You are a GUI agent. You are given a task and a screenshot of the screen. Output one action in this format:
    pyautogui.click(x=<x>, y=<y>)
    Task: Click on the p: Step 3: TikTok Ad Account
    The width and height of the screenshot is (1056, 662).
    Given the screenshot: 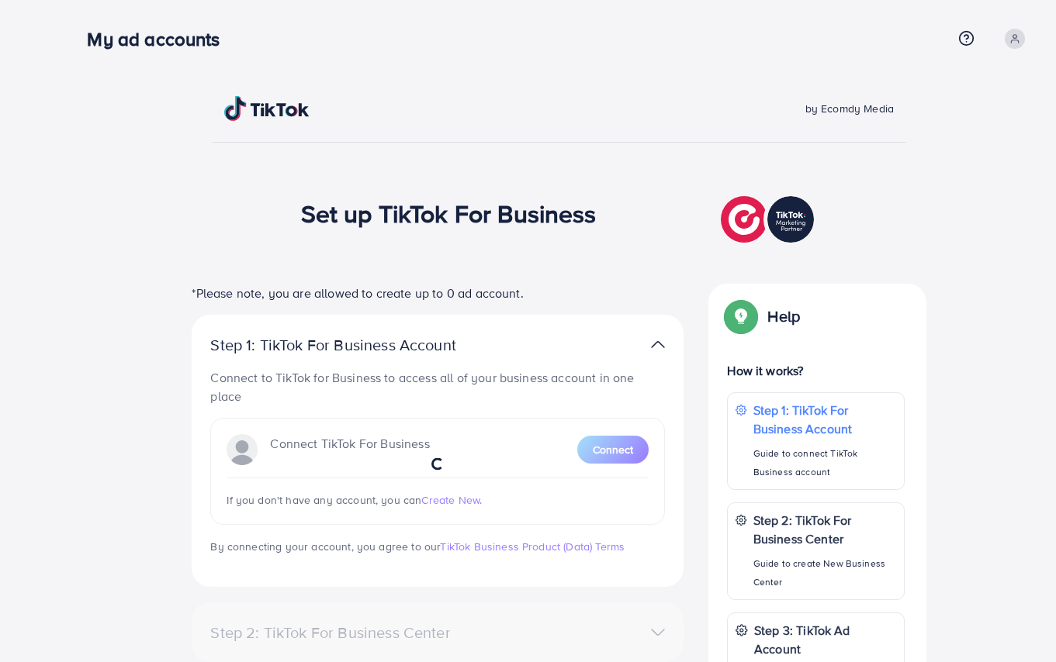 What is the action you would take?
    pyautogui.click(x=824, y=640)
    